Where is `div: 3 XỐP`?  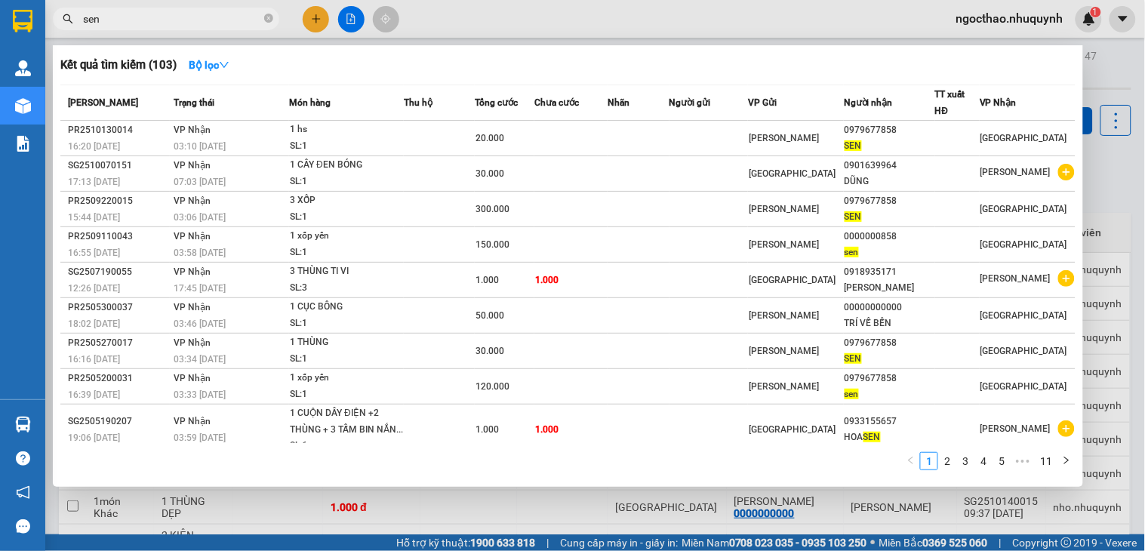
div: 3 XỐP is located at coordinates (346, 201).